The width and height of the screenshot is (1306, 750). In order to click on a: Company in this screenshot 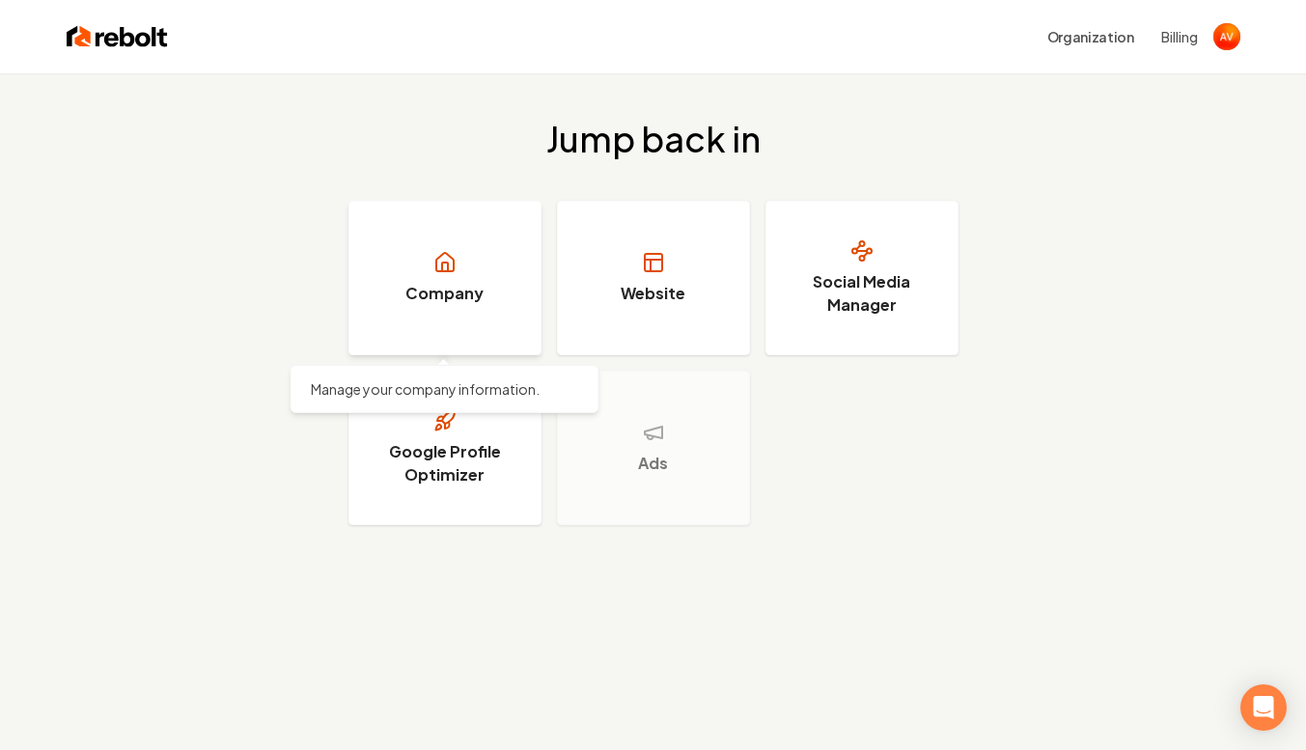, I will do `click(445, 278)`.